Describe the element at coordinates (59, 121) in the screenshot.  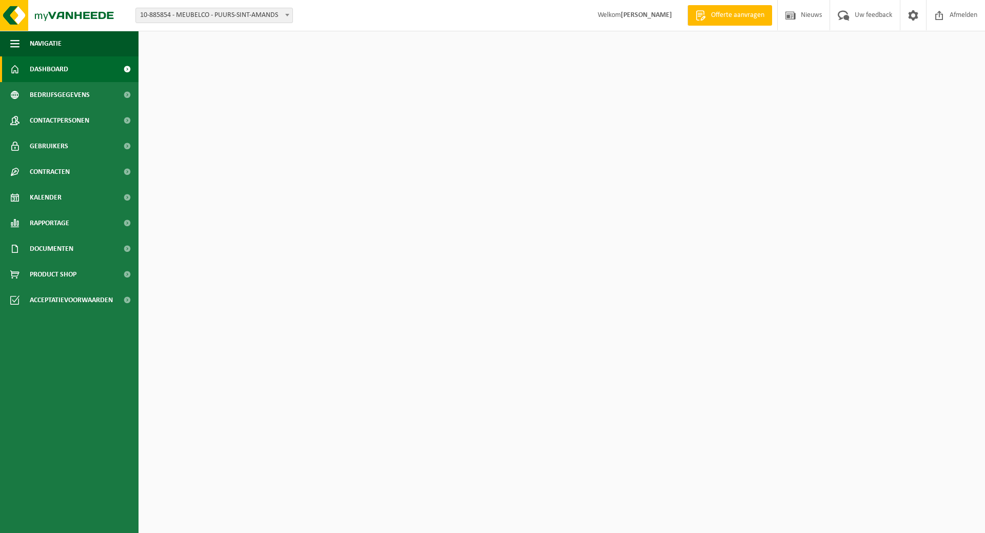
I see `span: Contactpersonen` at that location.